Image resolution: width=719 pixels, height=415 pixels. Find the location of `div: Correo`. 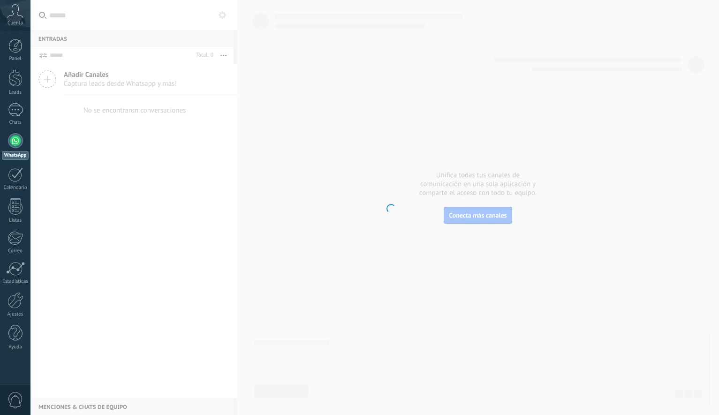

div: Correo is located at coordinates (15, 251).